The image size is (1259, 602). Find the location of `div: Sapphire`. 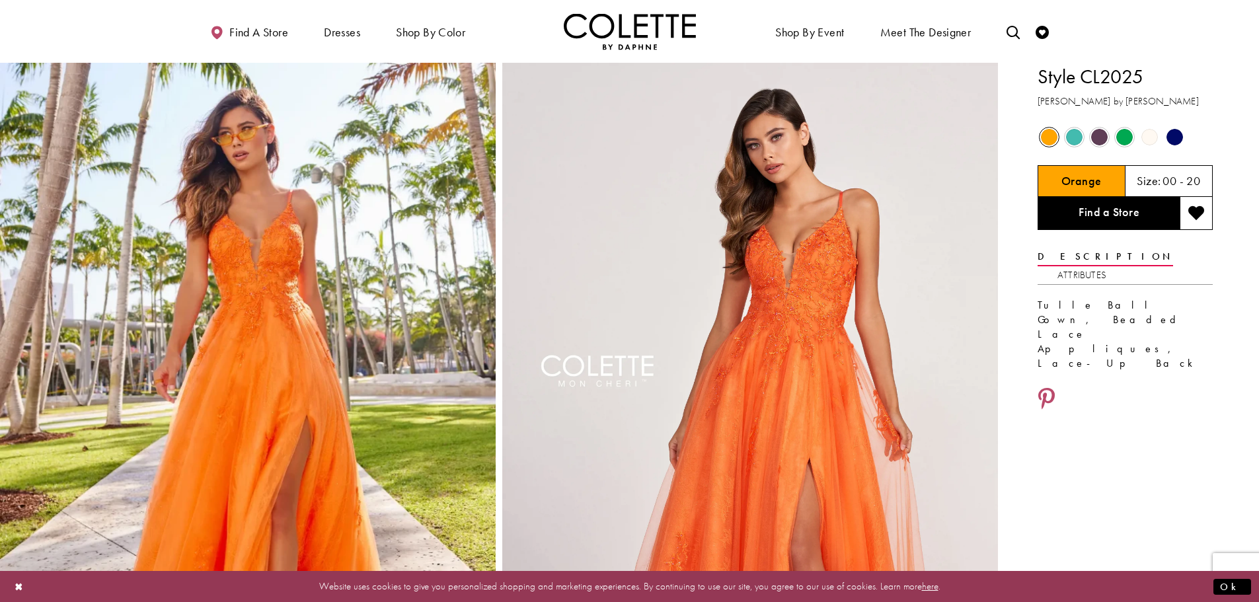

div: Sapphire is located at coordinates (1175, 137).